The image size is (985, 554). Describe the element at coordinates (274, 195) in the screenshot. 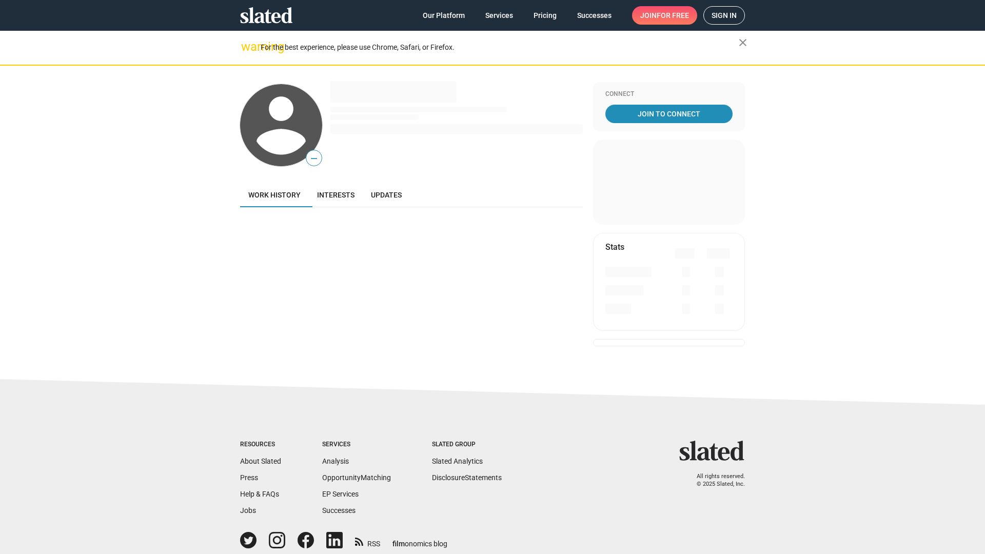

I see `a: Work history` at that location.